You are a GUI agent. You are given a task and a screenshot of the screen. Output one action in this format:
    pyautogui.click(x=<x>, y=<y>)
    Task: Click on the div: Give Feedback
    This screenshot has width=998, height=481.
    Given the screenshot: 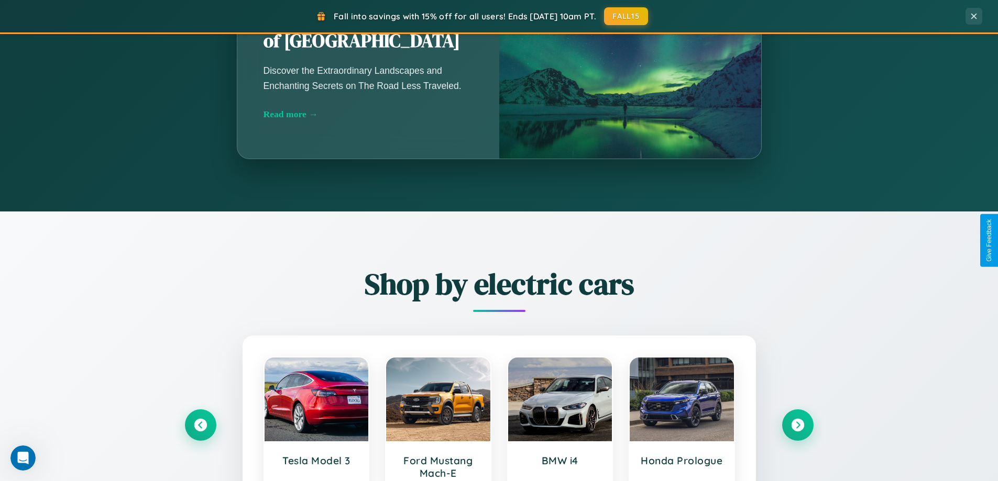 What is the action you would take?
    pyautogui.click(x=989, y=240)
    